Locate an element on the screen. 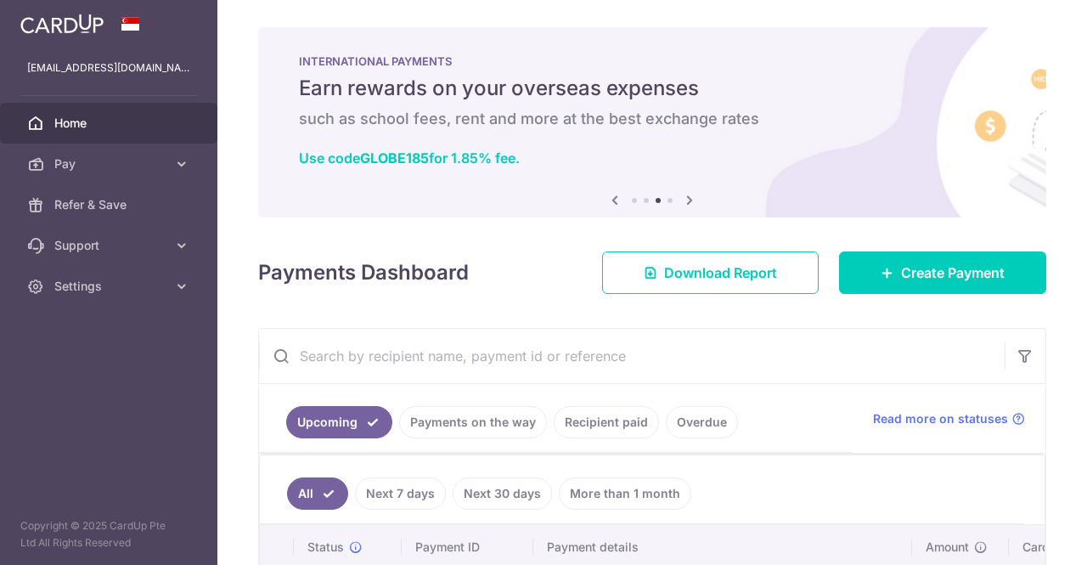 The image size is (1087, 565). p: INTERNATIONAL PAYMENTS is located at coordinates (652, 61).